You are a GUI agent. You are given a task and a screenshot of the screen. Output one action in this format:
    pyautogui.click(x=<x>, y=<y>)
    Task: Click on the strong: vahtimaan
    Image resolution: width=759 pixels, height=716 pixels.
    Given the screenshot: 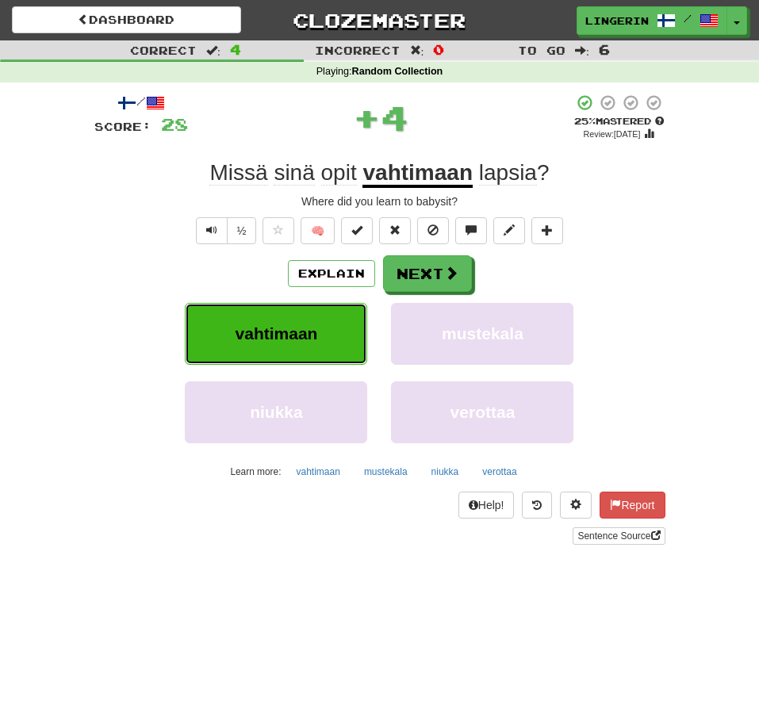 What is the action you would take?
    pyautogui.click(x=417, y=174)
    